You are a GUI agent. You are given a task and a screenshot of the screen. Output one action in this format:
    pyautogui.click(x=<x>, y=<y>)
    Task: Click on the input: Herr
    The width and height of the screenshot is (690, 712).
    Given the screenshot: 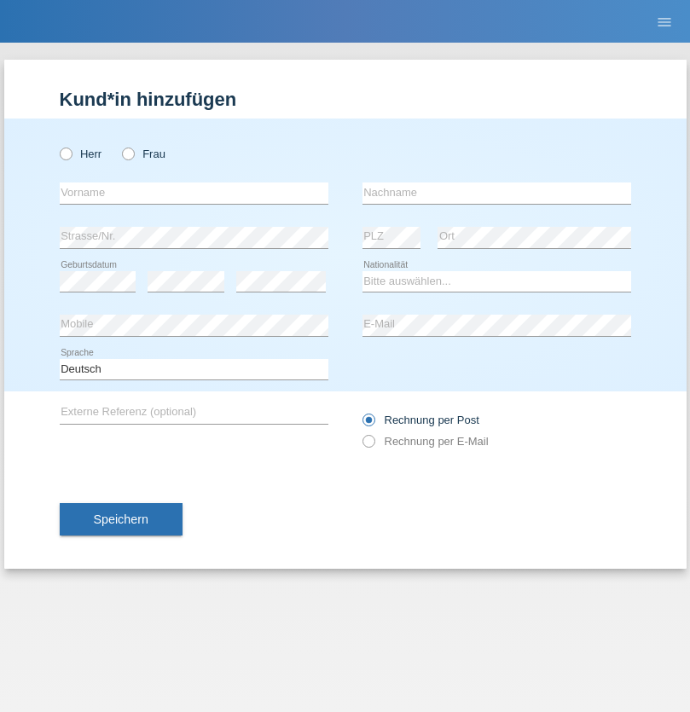 What is the action you would take?
    pyautogui.click(x=65, y=153)
    